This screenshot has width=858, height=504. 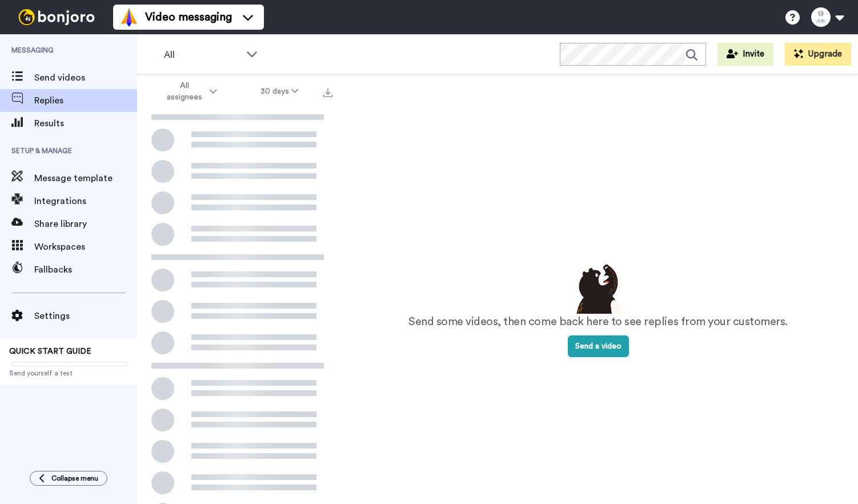 I want to click on button: Send a video, so click(x=598, y=346).